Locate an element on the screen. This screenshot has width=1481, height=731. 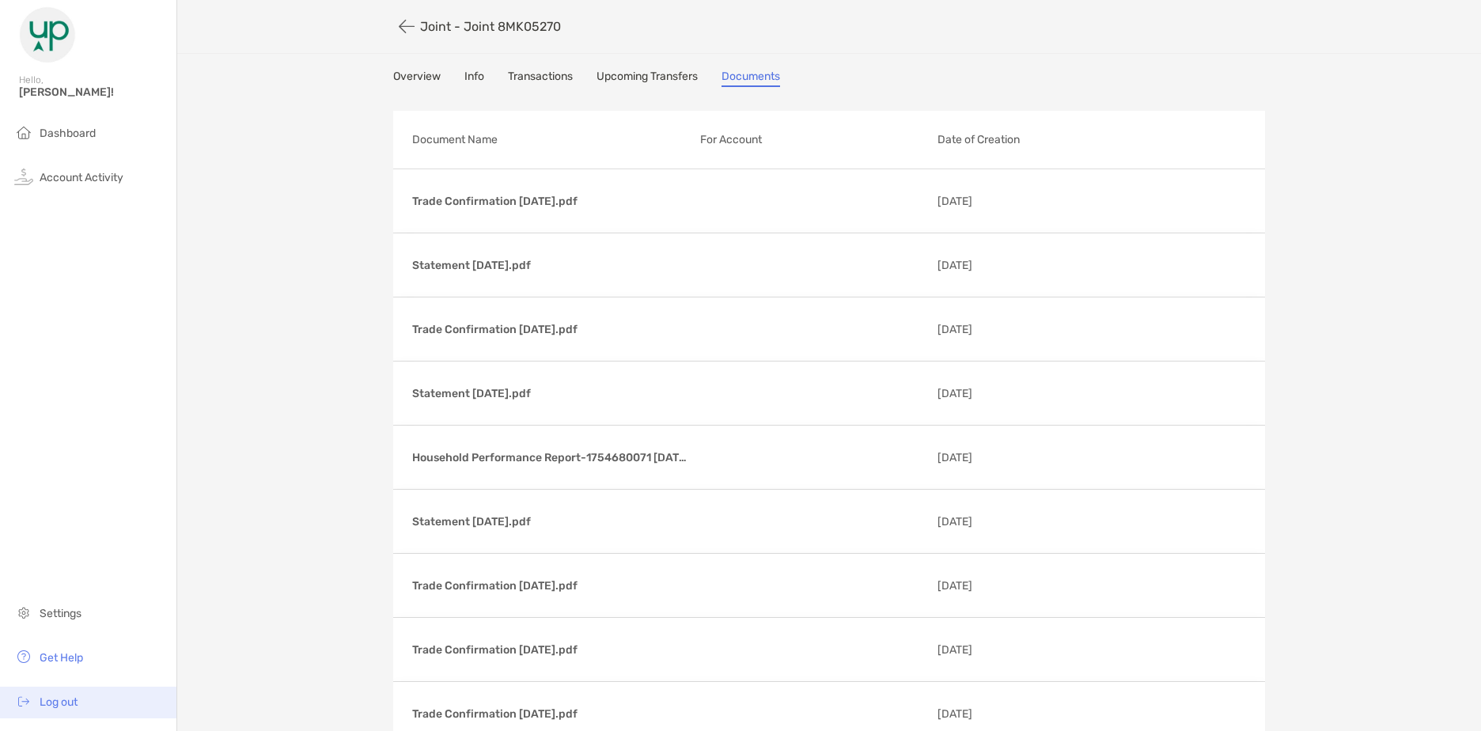
img: settings icon is located at coordinates (24, 612).